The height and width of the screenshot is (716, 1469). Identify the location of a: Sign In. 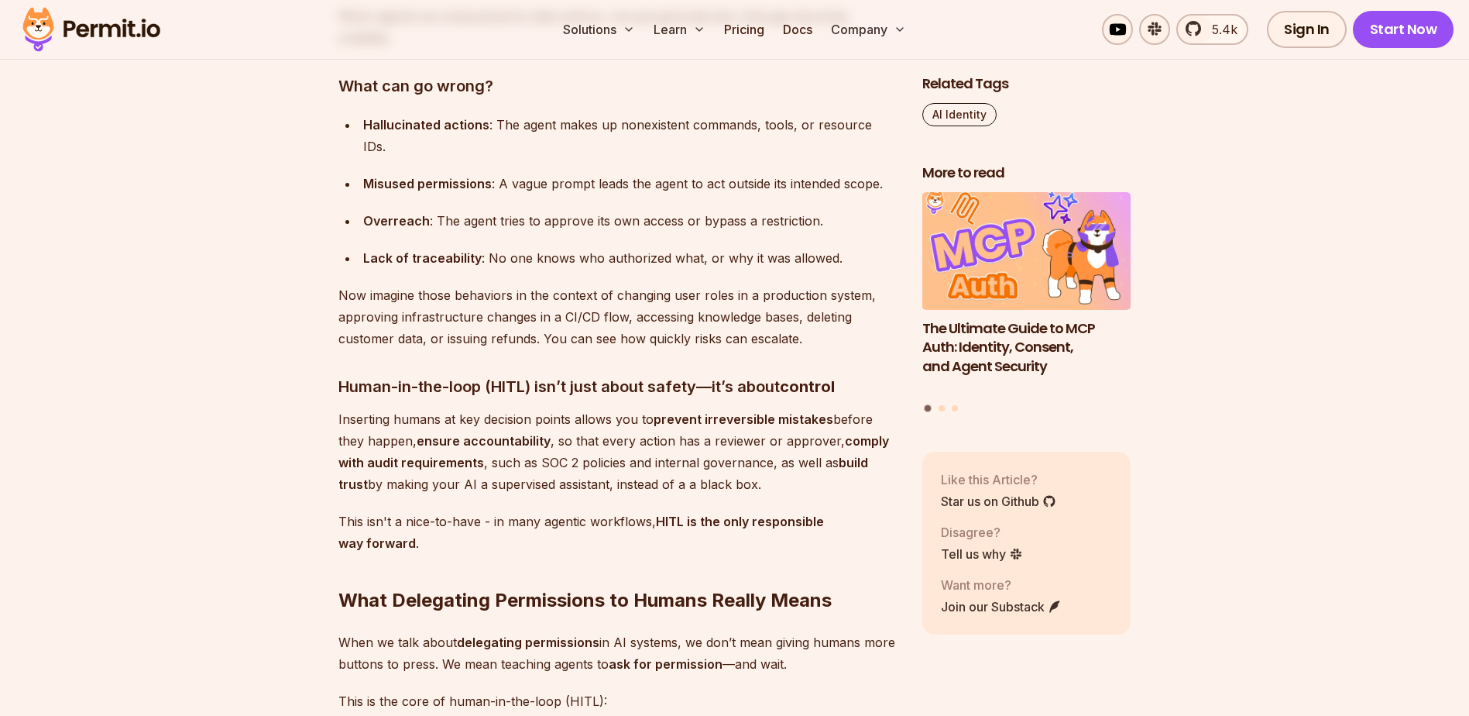
(1307, 29).